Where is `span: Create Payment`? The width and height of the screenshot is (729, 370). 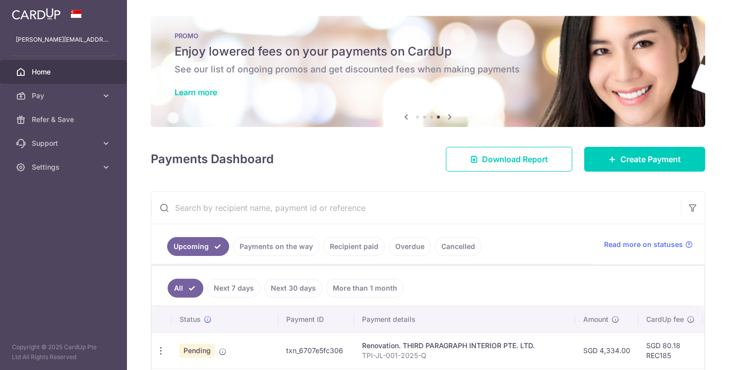
span: Create Payment is located at coordinates (651, 159).